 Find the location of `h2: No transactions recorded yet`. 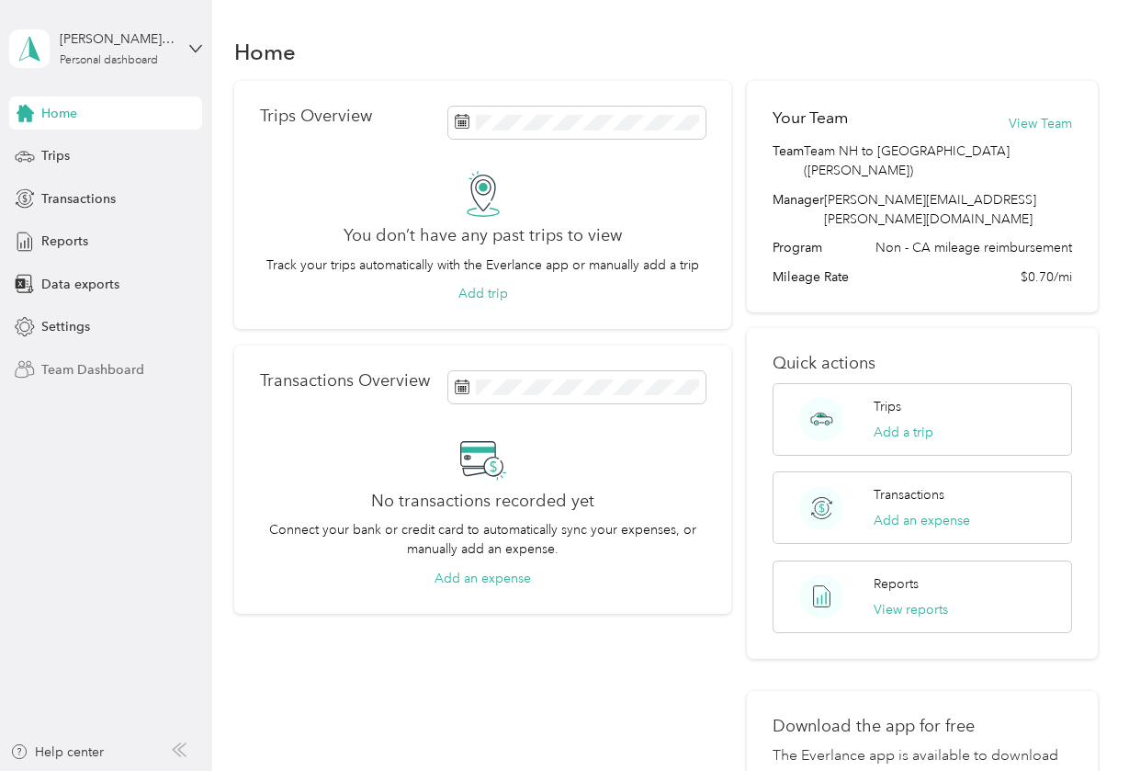

h2: No transactions recorded yet is located at coordinates (482, 501).